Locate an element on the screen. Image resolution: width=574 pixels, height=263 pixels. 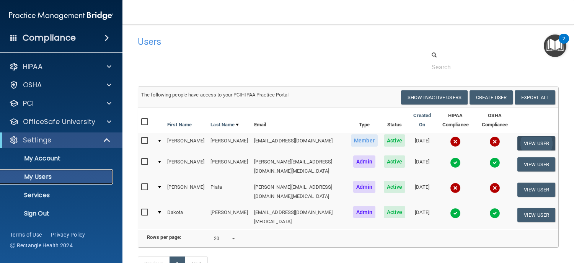
p: My Account is located at coordinates (57, 158).